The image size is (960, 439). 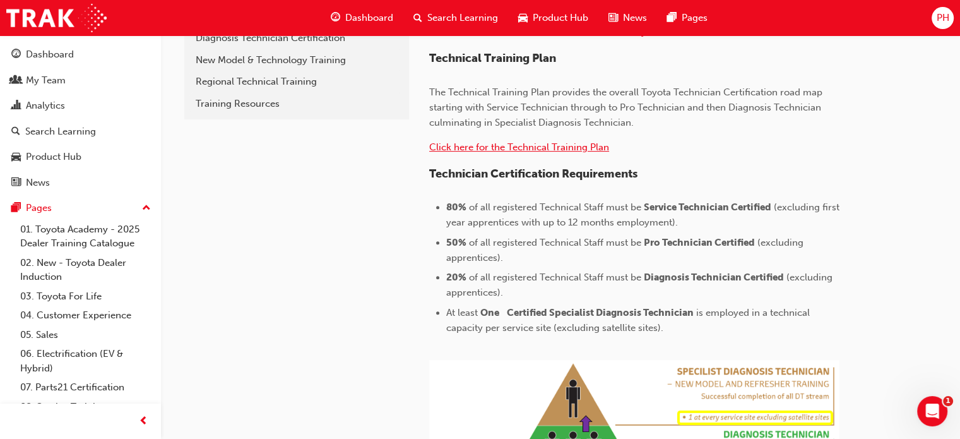 What do you see at coordinates (80, 118) in the screenshot?
I see `button: DashboardMy TeamAnalyticsSearch LearningProduct HubNews` at bounding box center [80, 118].